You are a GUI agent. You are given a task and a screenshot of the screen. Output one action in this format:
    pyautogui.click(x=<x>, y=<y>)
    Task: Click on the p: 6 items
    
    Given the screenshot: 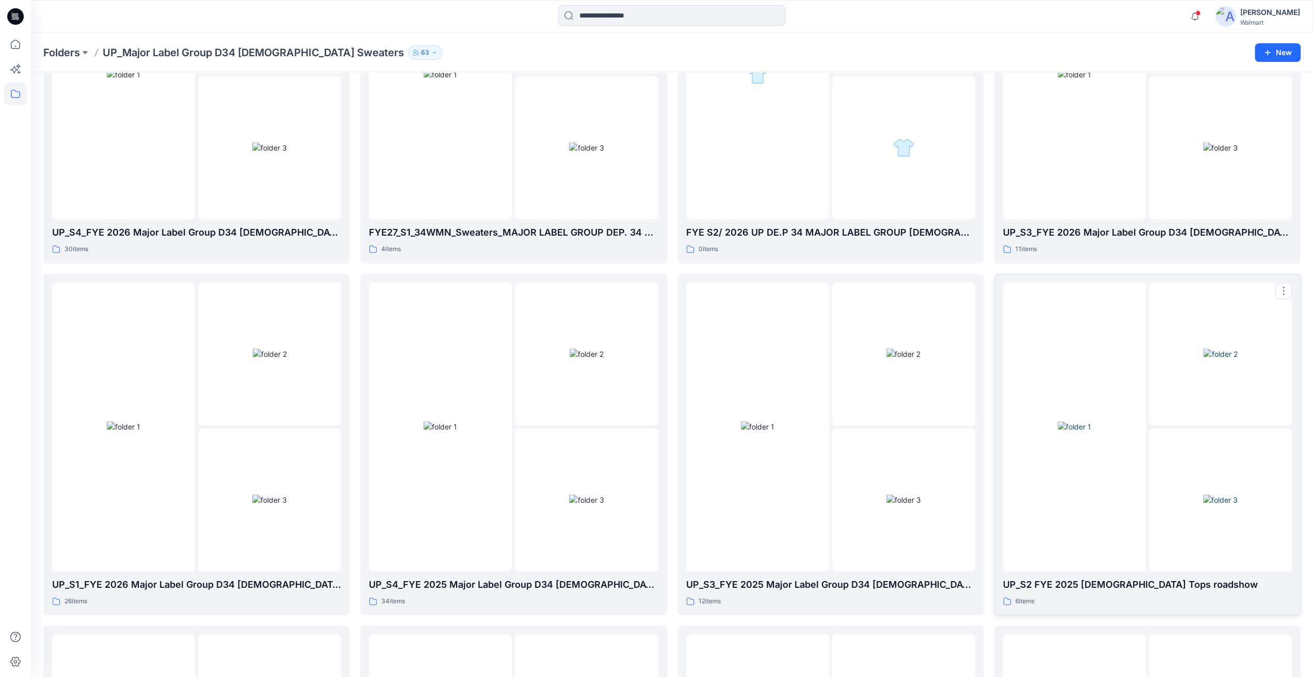 What is the action you would take?
    pyautogui.click(x=1025, y=602)
    